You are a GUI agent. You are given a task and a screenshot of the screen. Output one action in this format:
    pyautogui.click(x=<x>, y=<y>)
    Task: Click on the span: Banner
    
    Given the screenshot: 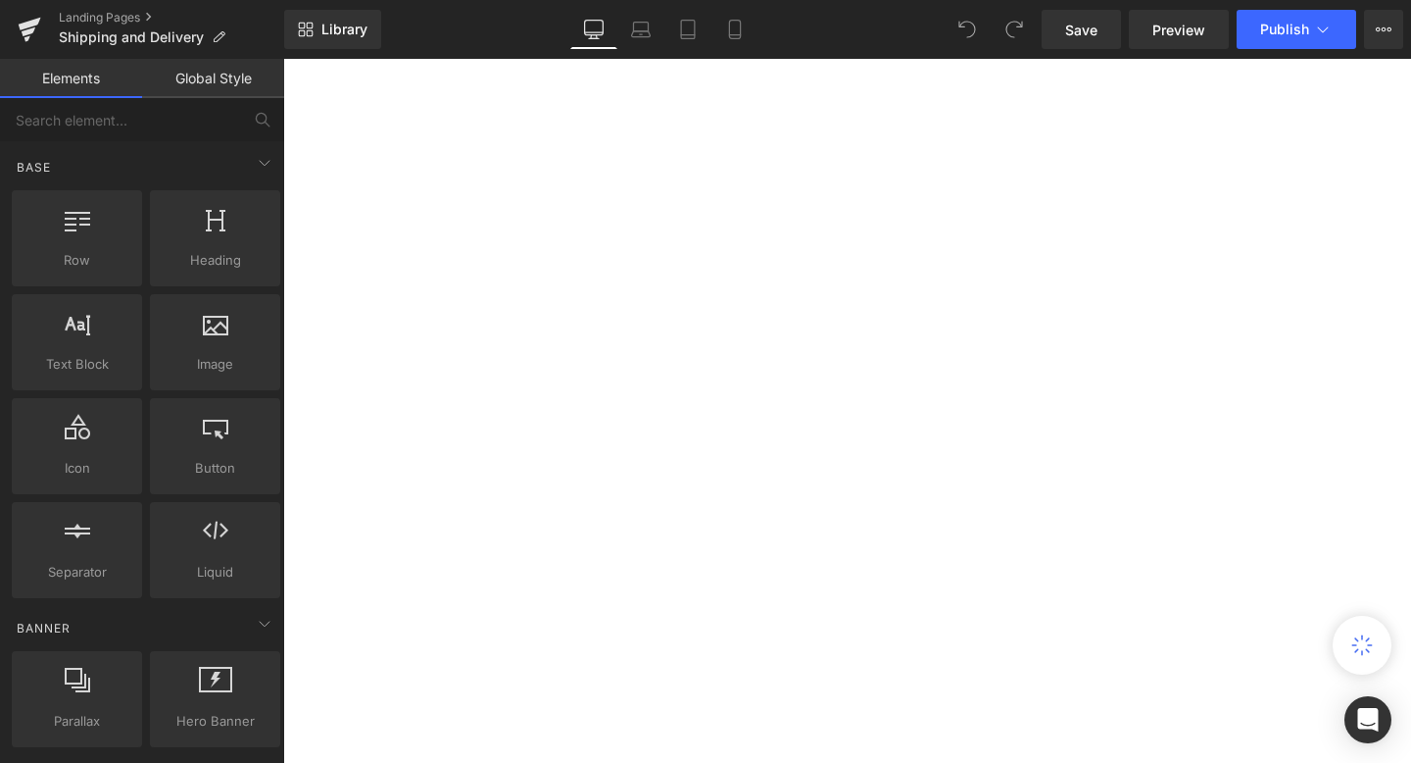 What is the action you would take?
    pyautogui.click(x=43, y=627)
    